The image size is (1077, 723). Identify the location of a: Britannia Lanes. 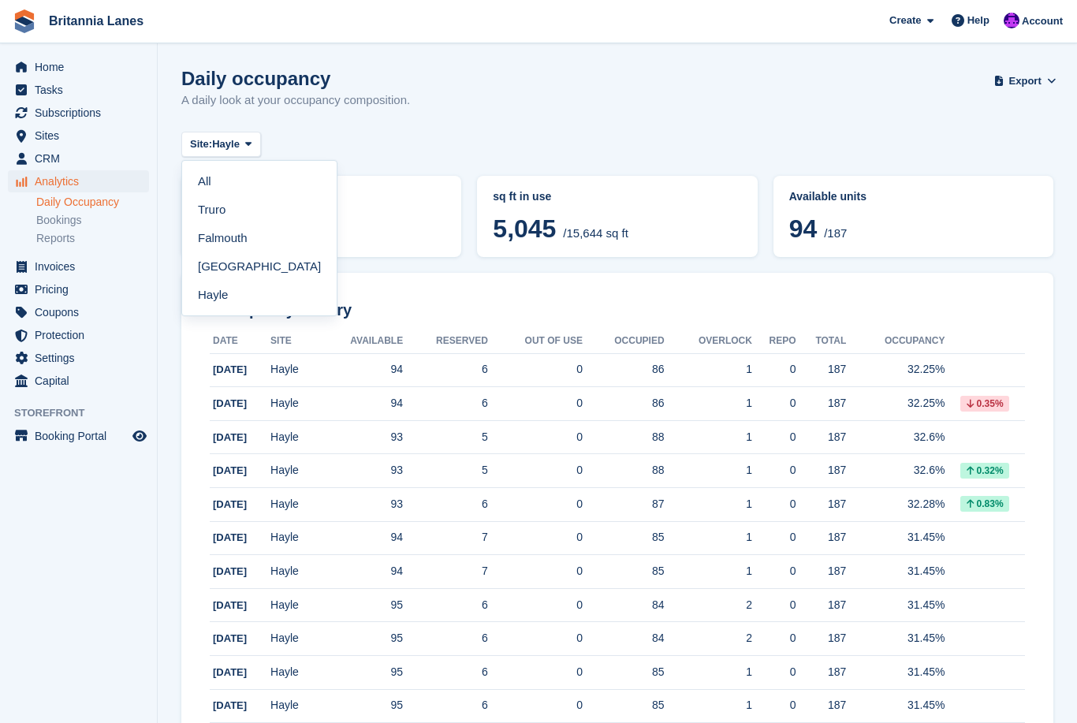
(96, 21).